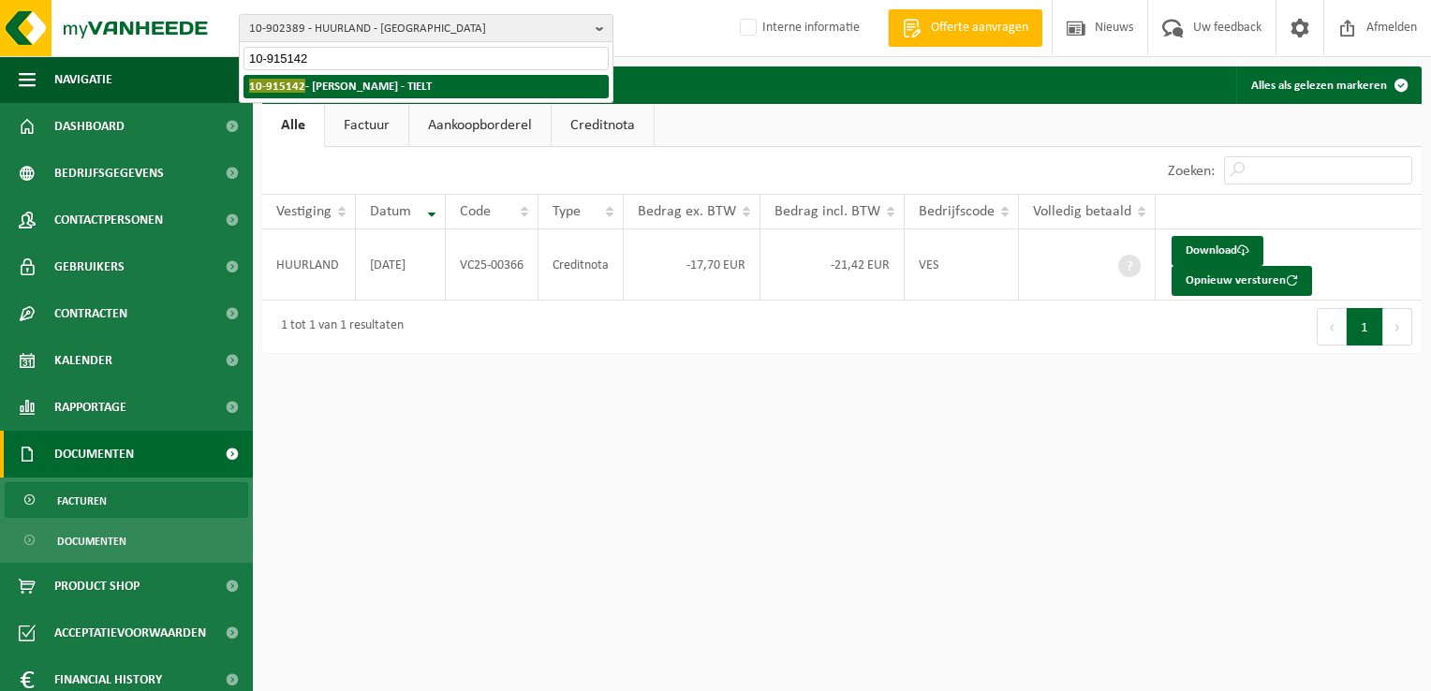  Describe the element at coordinates (91, 314) in the screenshot. I see `span: Contracten` at that location.